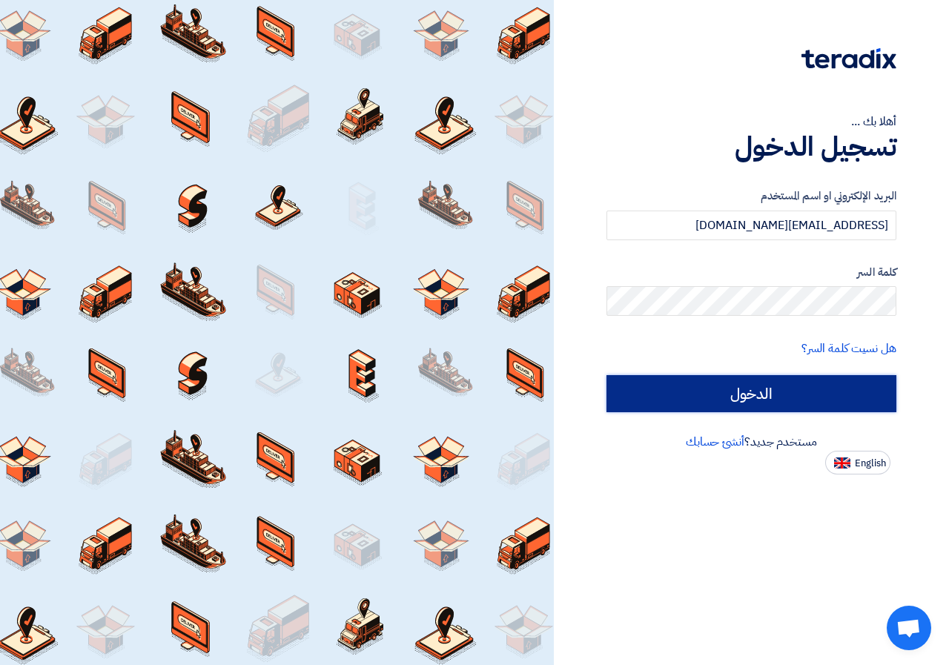  What do you see at coordinates (751, 225) in the screenshot?
I see `input: أدخل بريد العمل الإلكتروني او اسم المستخدم الخاص بك ...` at bounding box center [751, 225].